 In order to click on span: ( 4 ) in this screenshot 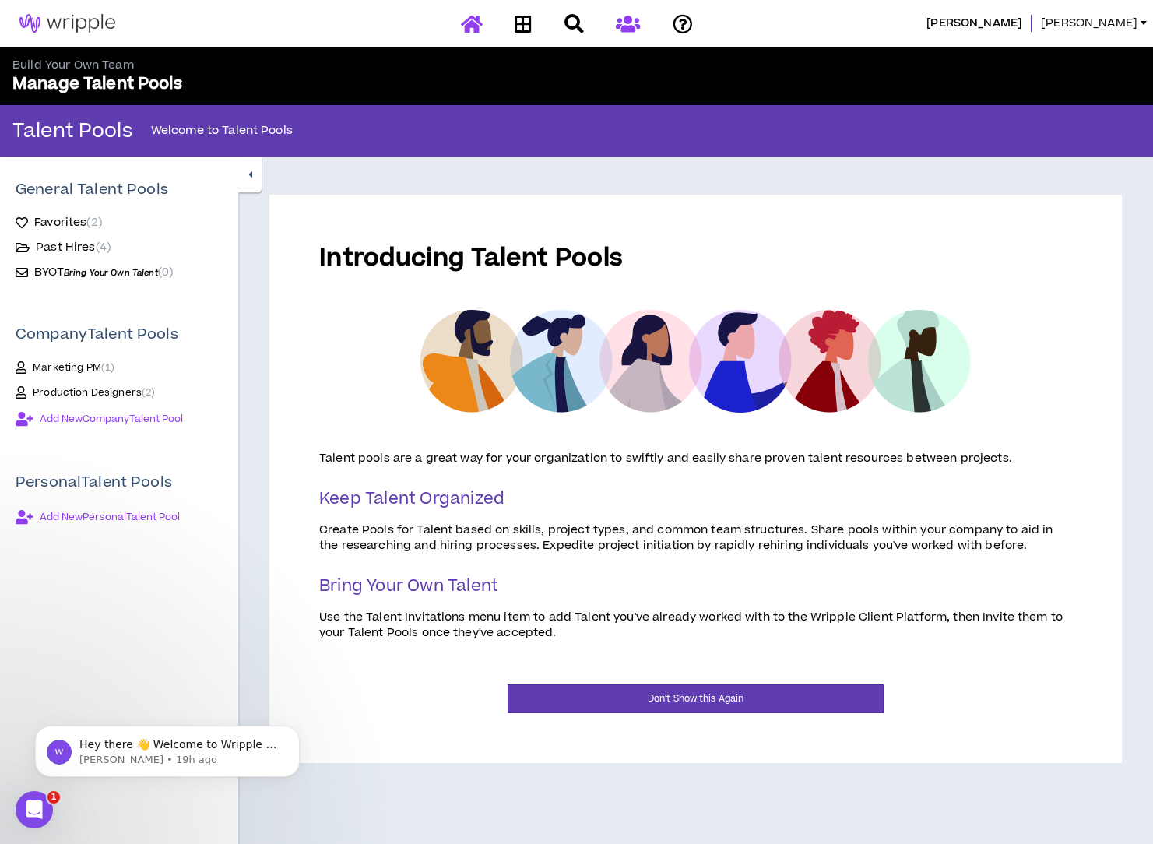, I will do `click(103, 247)`.